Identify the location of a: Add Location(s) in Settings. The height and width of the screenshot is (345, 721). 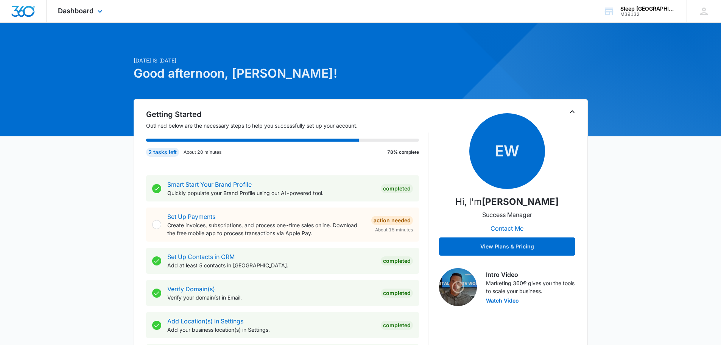
(205, 321).